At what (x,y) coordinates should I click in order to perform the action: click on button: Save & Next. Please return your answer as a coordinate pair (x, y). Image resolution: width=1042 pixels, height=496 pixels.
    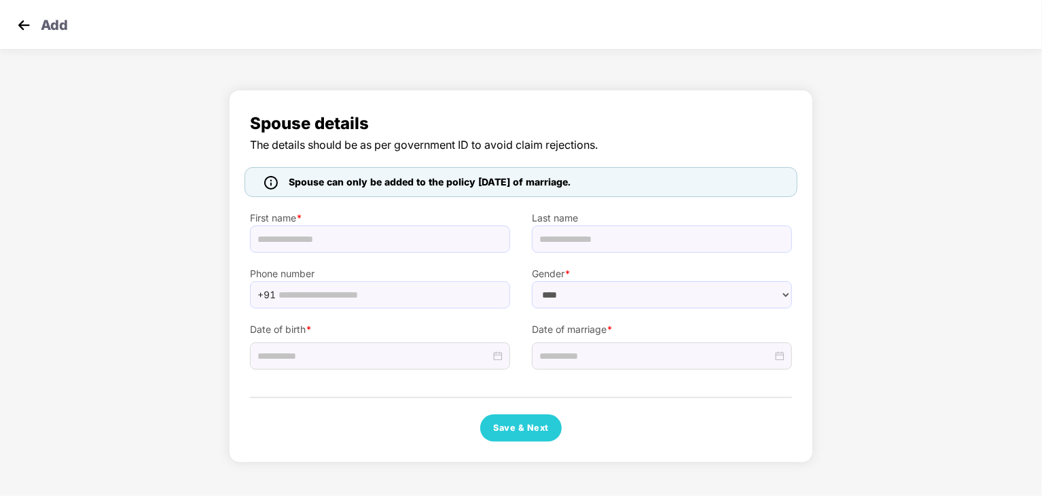
    Looking at the image, I should click on (521, 428).